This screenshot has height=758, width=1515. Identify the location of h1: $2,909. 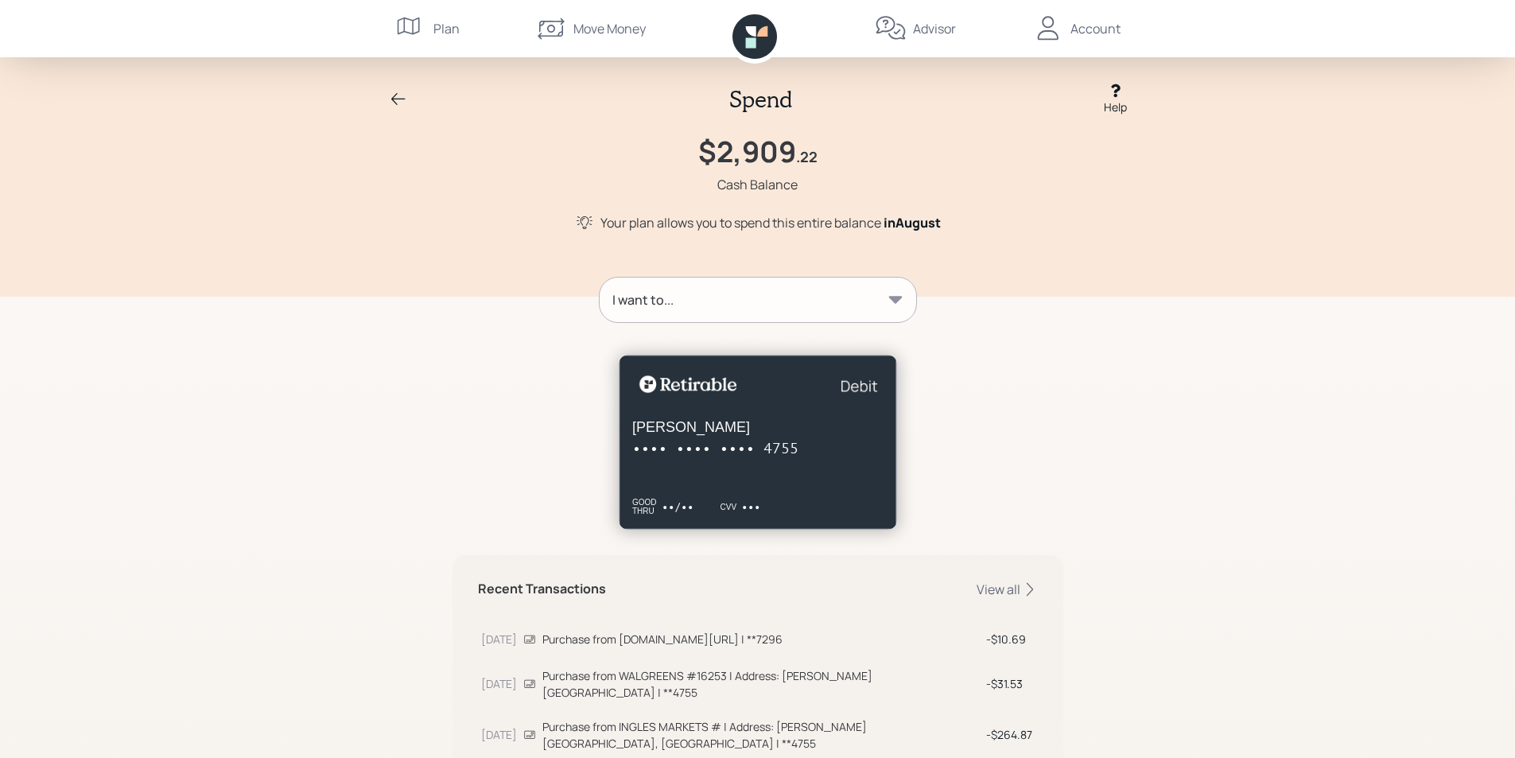
(747, 151).